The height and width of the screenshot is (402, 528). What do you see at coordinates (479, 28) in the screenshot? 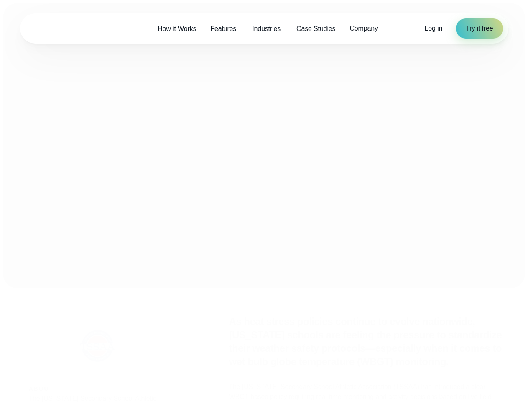
I see `span: Try it free` at bounding box center [479, 28].